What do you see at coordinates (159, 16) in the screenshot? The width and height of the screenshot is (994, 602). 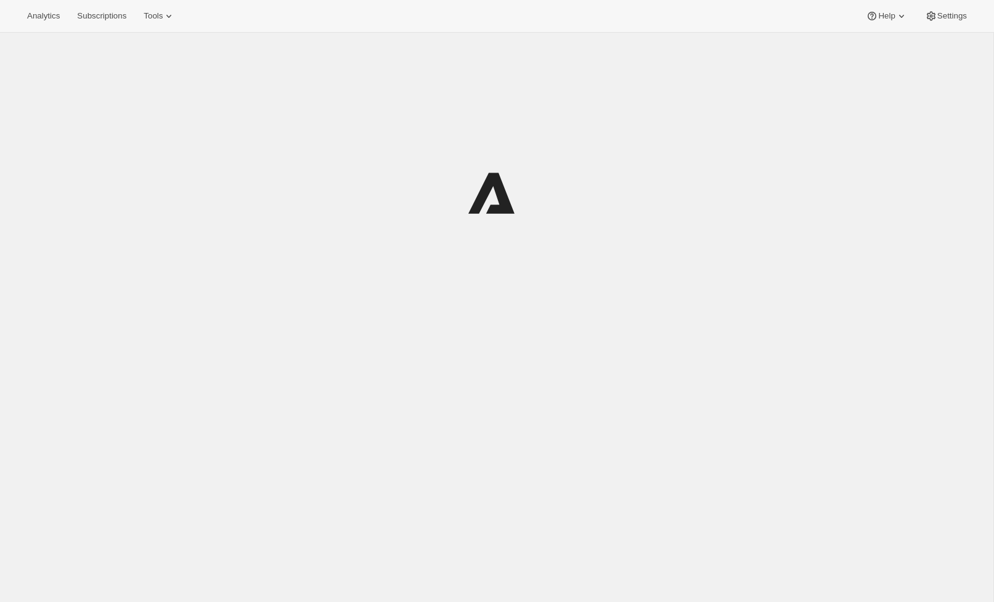 I see `button: Tools` at bounding box center [159, 16].